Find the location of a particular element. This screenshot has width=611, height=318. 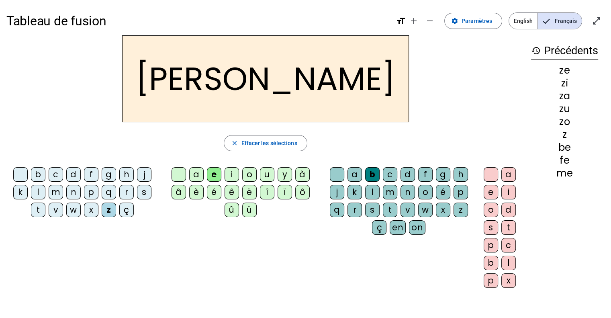

span: Français is located at coordinates (559, 21).